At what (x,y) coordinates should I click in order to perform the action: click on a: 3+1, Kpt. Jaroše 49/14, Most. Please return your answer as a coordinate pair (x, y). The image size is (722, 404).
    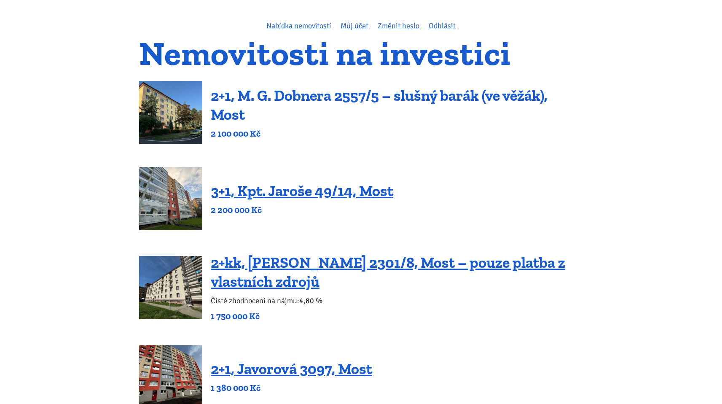
    Looking at the image, I should click on (302, 190).